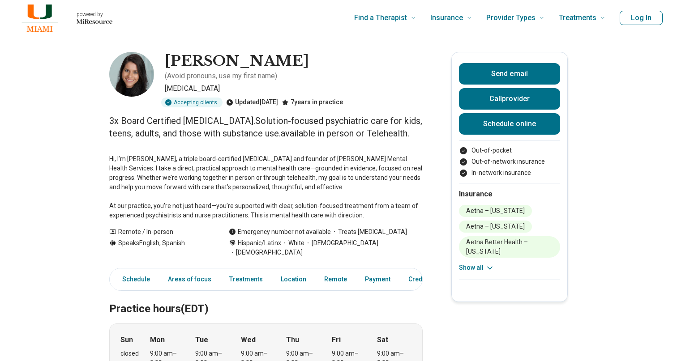 The height and width of the screenshot is (361, 677). What do you see at coordinates (383, 340) in the screenshot?
I see `strong: Sat` at bounding box center [383, 340].